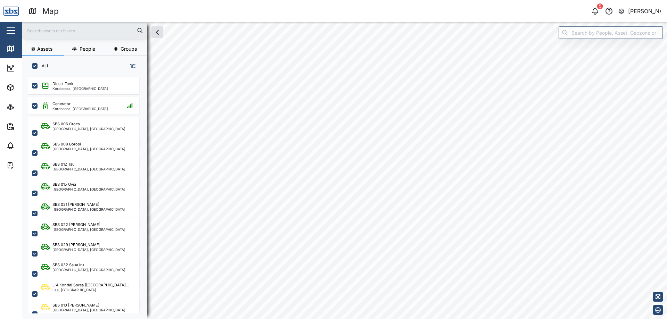  I want to click on span: People, so click(87, 49).